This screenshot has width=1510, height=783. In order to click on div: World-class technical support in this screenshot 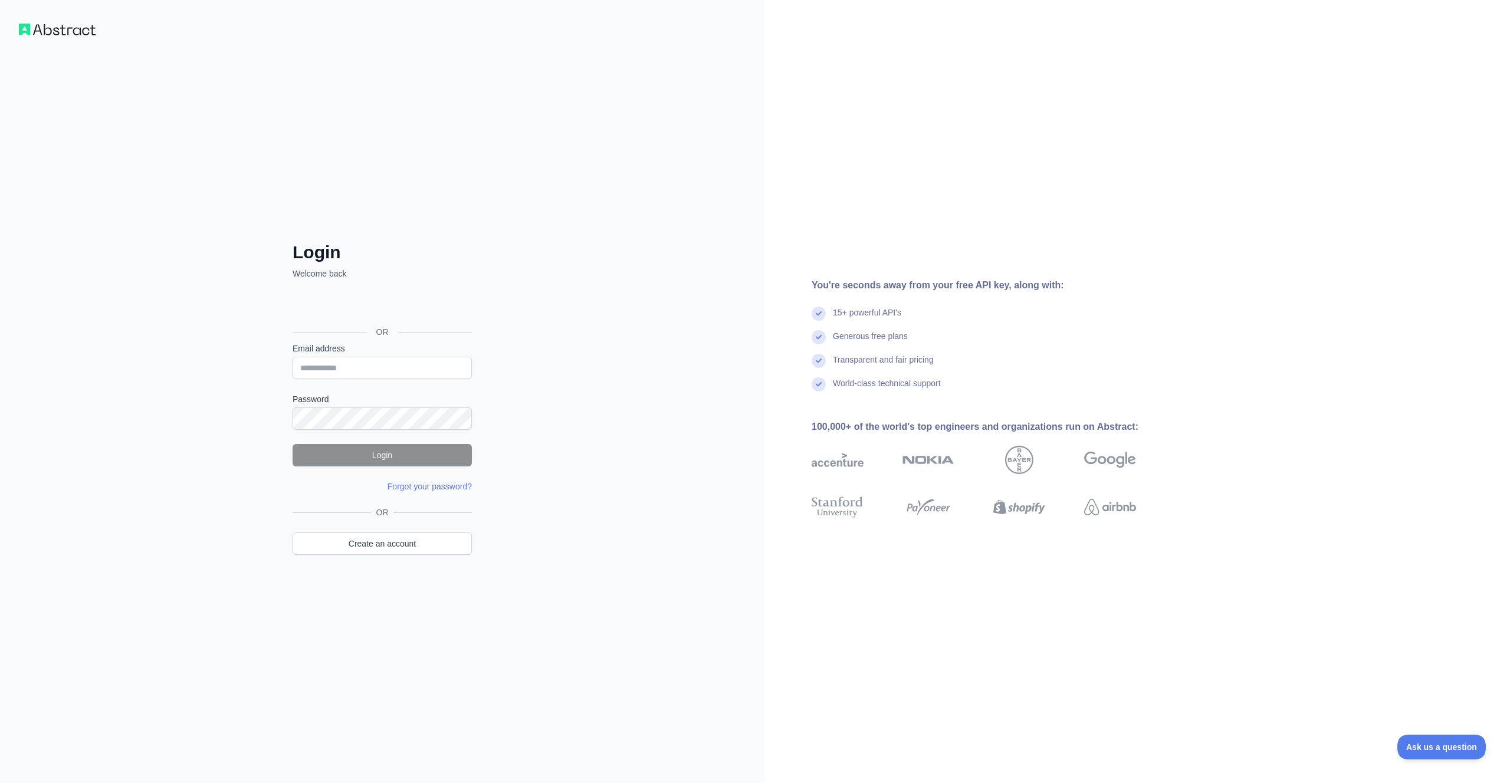, I will do `click(886, 389)`.